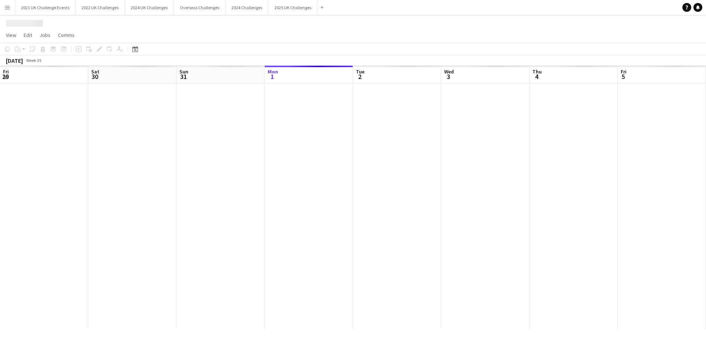  I want to click on button: 2025 UK Challenges, so click(293, 7).